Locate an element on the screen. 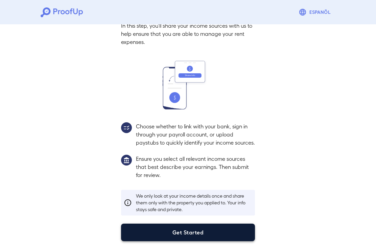  img: group2.svg is located at coordinates (126, 128).